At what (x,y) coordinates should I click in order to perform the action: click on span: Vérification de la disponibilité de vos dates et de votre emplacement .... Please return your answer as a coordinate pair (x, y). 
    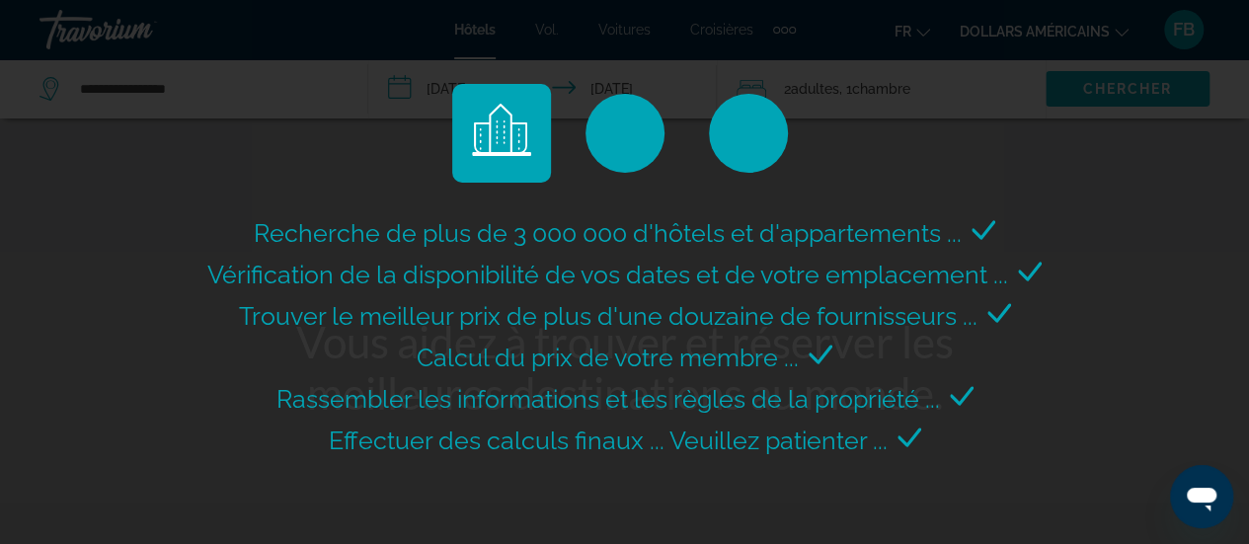
    Looking at the image, I should click on (607, 275).